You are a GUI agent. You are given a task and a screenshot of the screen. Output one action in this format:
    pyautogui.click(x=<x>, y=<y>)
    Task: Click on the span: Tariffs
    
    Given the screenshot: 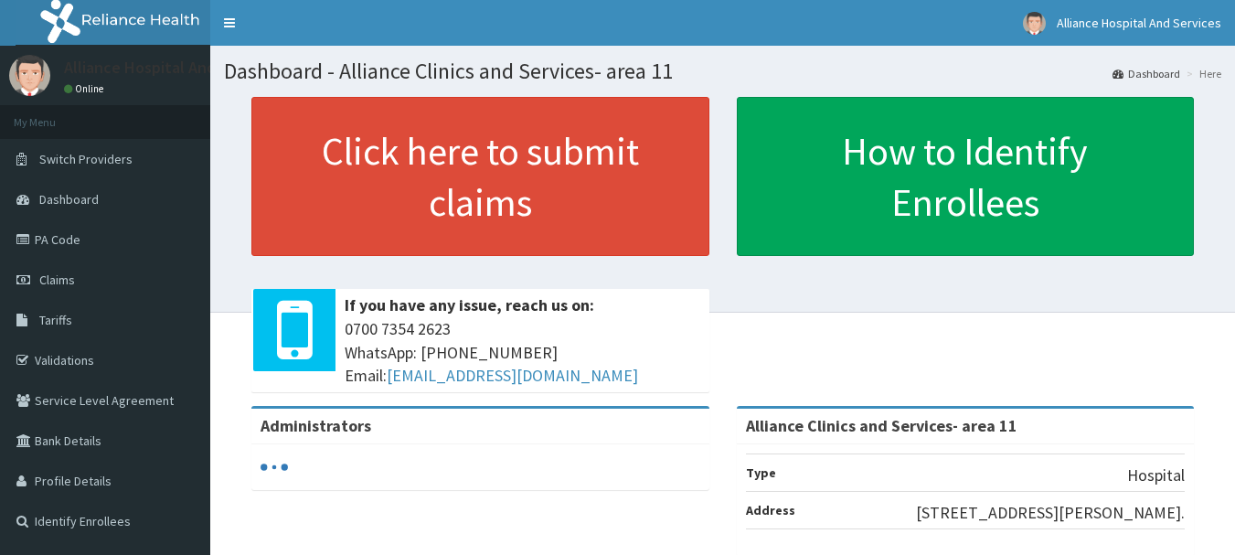 What is the action you would take?
    pyautogui.click(x=56, y=320)
    